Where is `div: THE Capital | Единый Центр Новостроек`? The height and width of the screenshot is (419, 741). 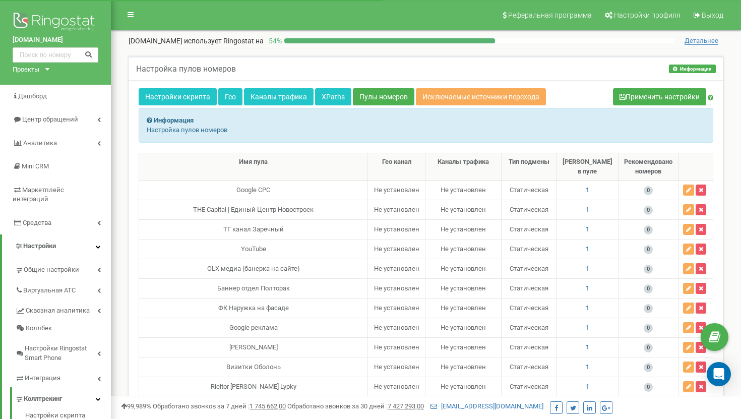 div: THE Capital | Единый Центр Новостроек is located at coordinates (253, 210).